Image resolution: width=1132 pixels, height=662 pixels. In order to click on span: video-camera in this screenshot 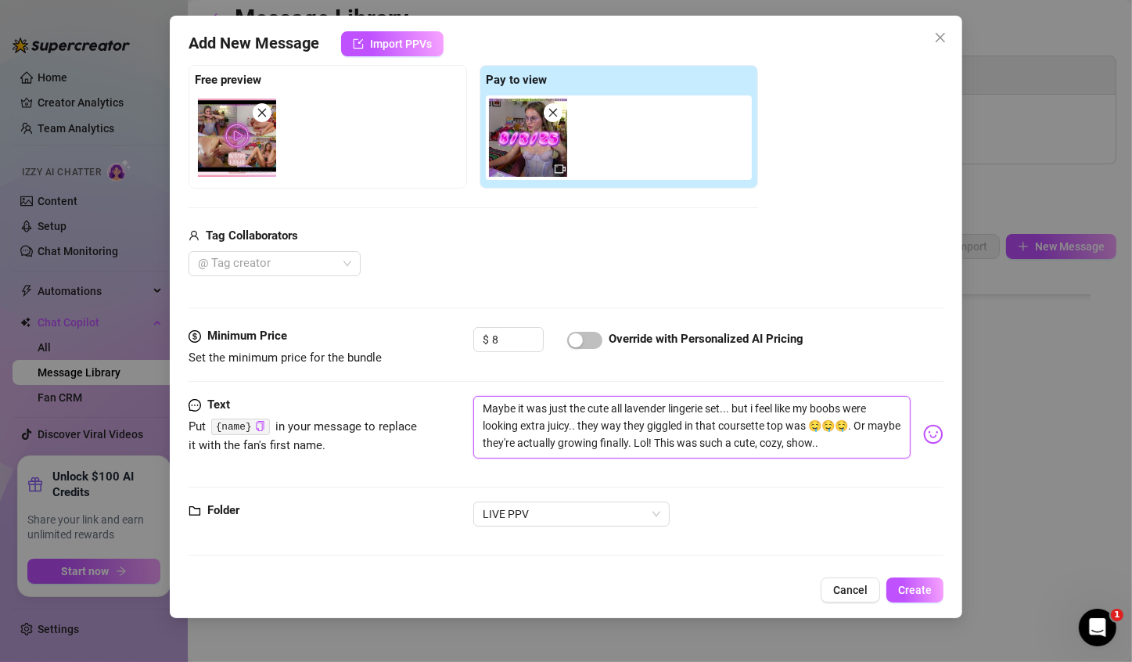, I will do `click(560, 169)`.